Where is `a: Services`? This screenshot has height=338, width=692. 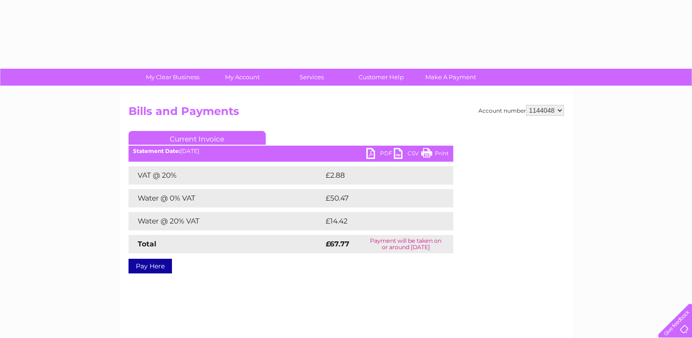
a: Services is located at coordinates (312, 77).